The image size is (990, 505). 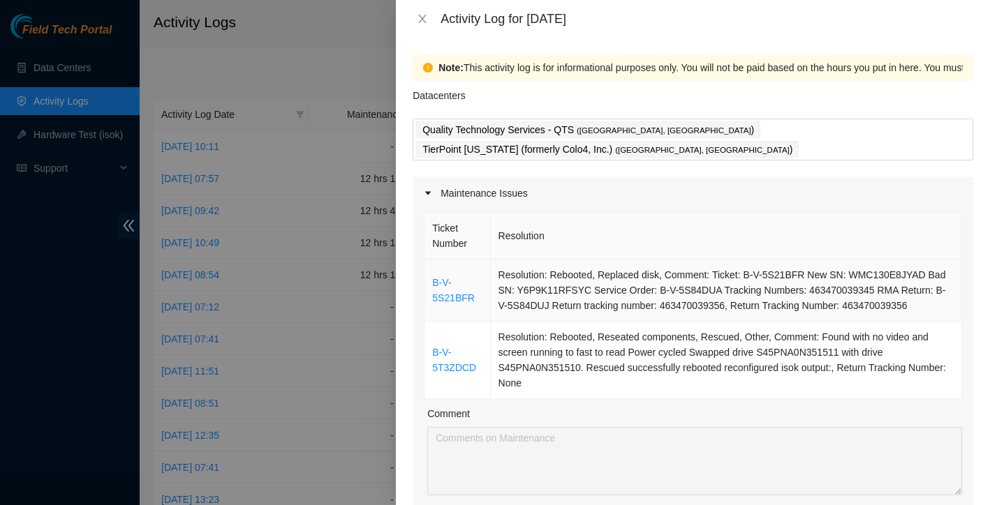 I want to click on td: Resolution: Rebooted, Replaced disk, Comment: Ticket: B-V-5S21BFR New SN: WMC130E8JYAD Bad SN: Y6..., so click(x=726, y=290).